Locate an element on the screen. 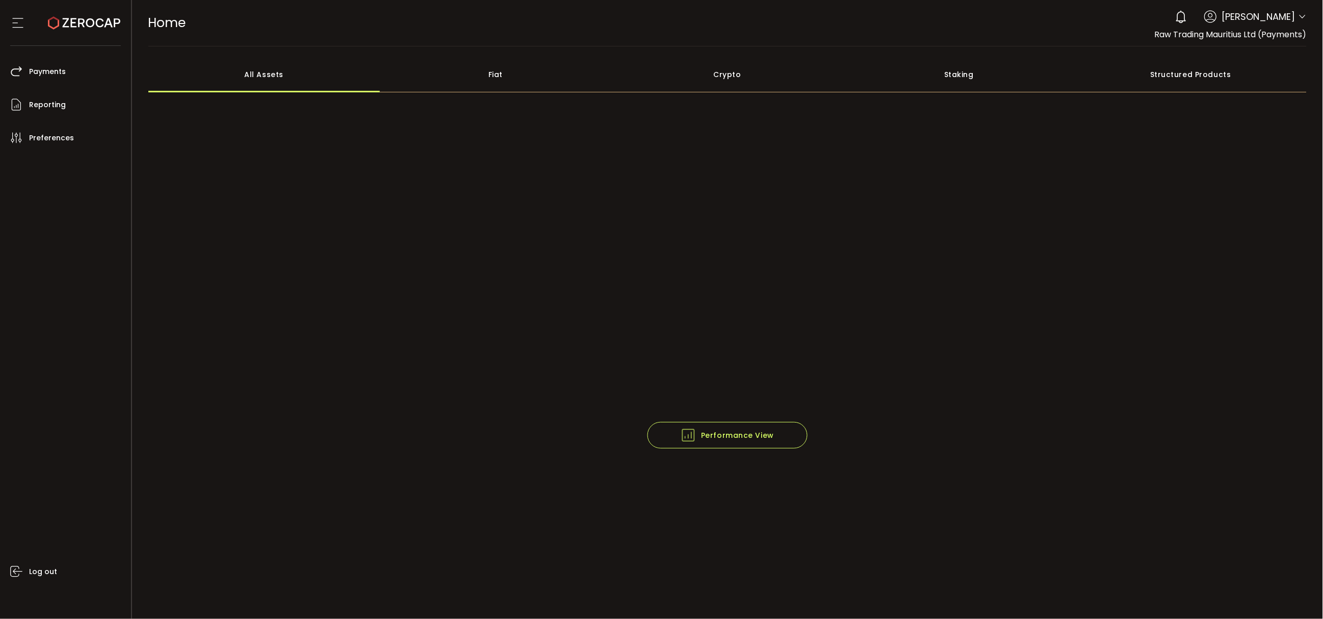 Image resolution: width=1323 pixels, height=619 pixels. span: Payments is located at coordinates (47, 71).